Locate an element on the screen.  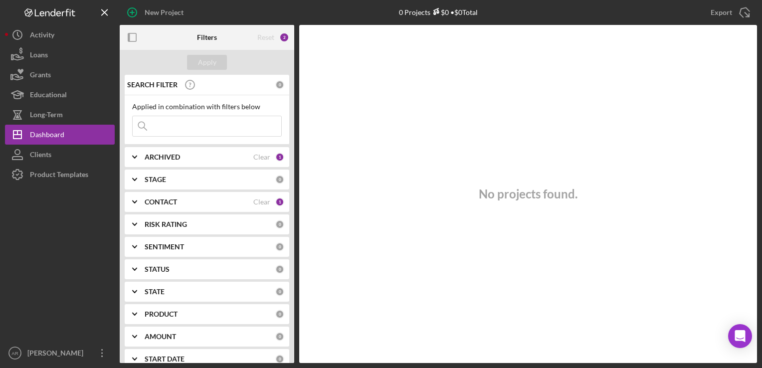
div: Loans is located at coordinates (39, 56).